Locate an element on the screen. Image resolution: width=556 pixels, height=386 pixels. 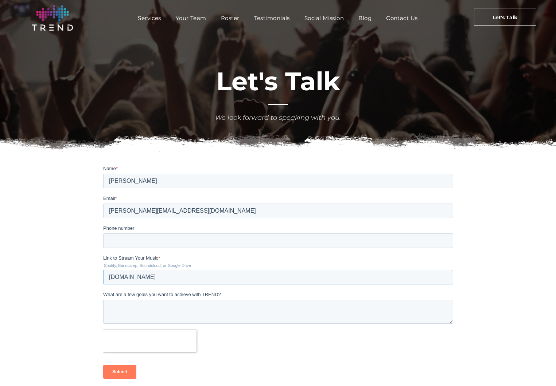
div: We look forward to speaking with you. is located at coordinates (278, 118).